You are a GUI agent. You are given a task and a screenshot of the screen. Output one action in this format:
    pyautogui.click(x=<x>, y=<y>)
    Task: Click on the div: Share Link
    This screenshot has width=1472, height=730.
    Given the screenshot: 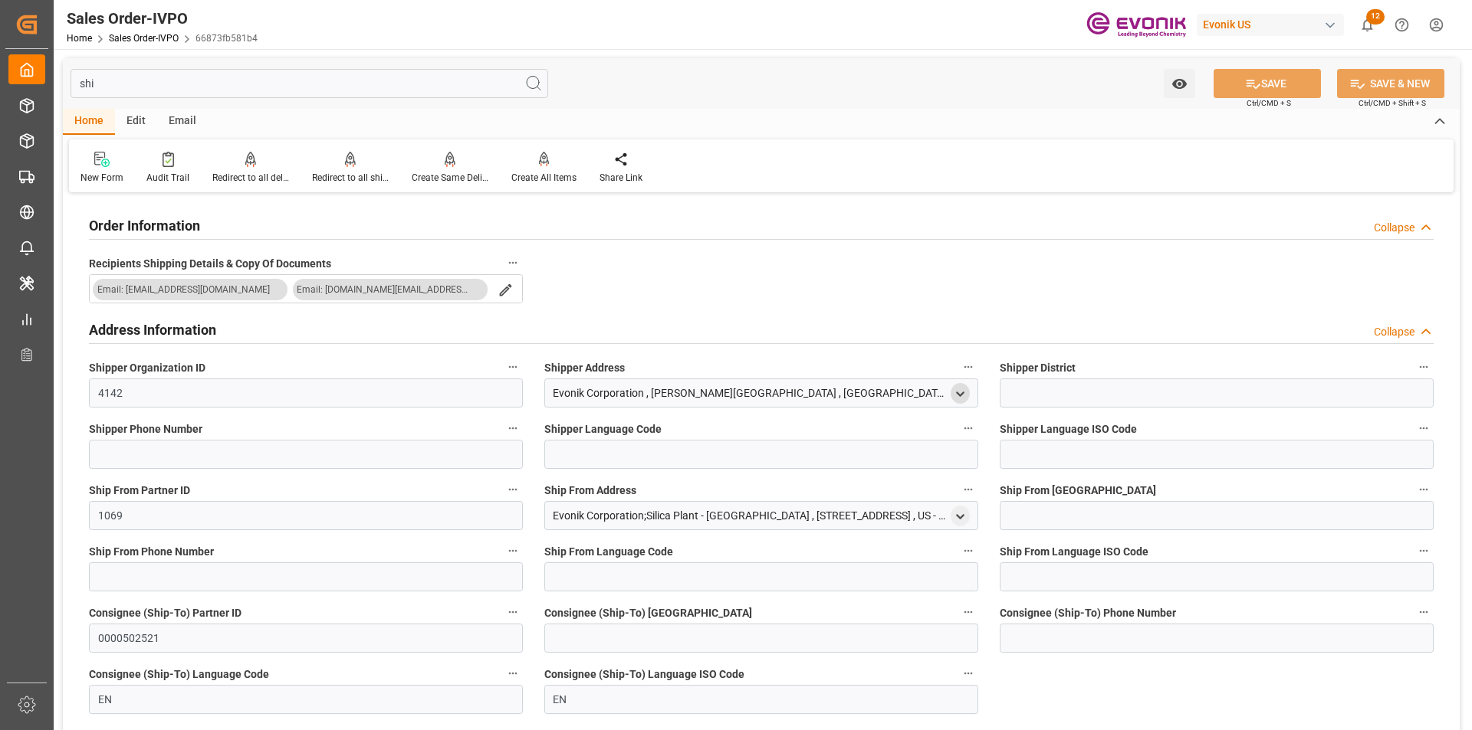 What is the action you would take?
    pyautogui.click(x=621, y=178)
    